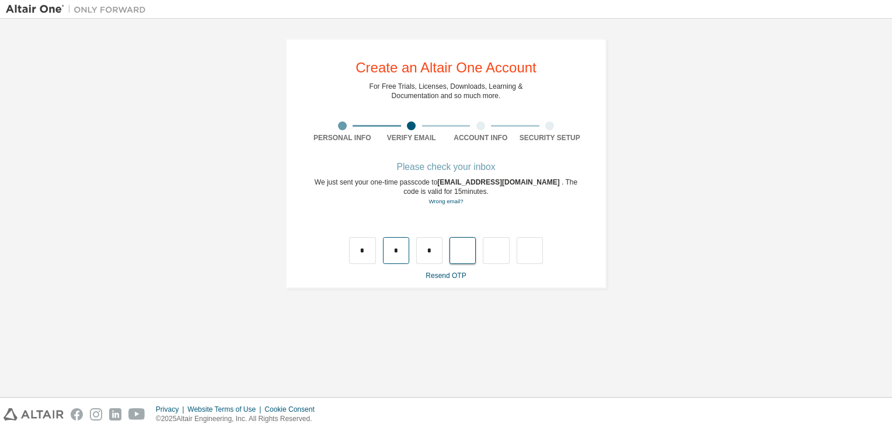 The width and height of the screenshot is (892, 431). What do you see at coordinates (292, 409) in the screenshot?
I see `div: Cookie Consent` at bounding box center [292, 409].